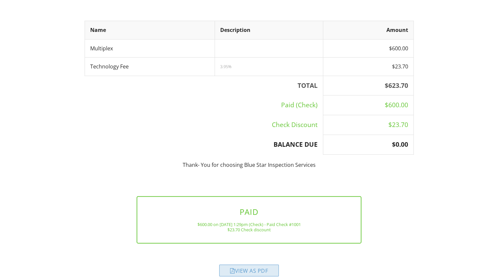  I want to click on th: Description, so click(268, 30).